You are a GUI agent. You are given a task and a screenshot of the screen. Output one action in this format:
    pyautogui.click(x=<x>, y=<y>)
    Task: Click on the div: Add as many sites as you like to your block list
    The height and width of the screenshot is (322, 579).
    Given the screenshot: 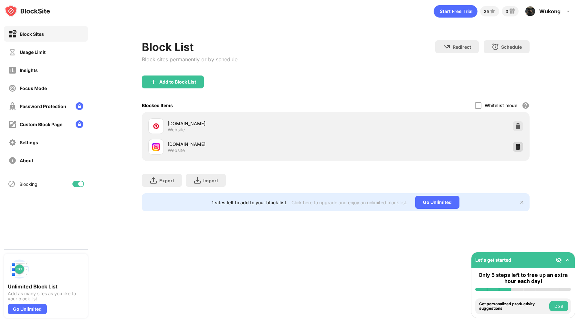 What is the action you would take?
    pyautogui.click(x=46, y=296)
    